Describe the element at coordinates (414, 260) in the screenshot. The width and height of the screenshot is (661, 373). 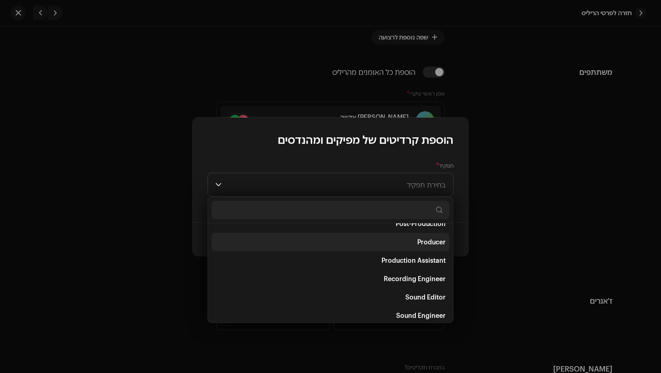
I see `span: Production Assistant` at that location.